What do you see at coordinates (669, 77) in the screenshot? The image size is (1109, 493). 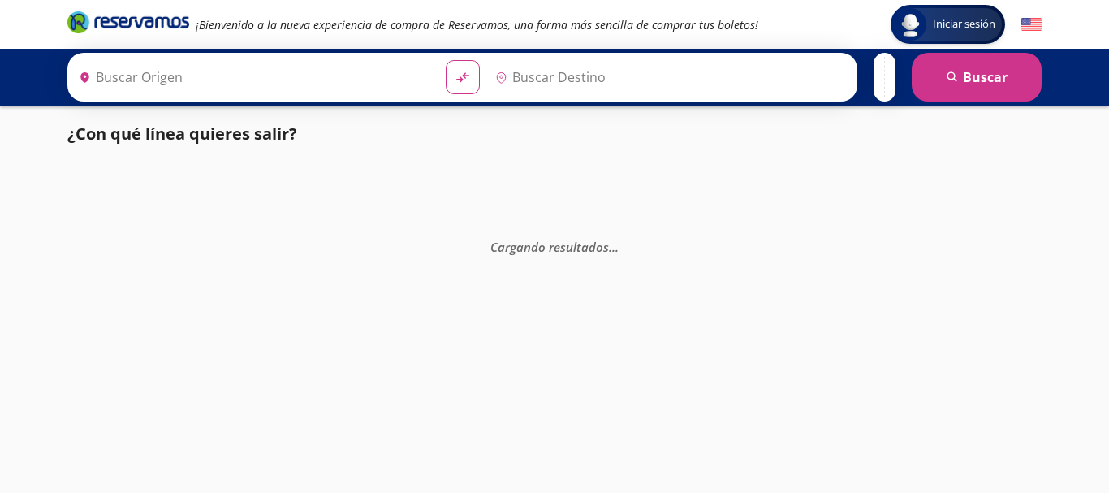 I see `input: Buscar Destino` at bounding box center [669, 77].